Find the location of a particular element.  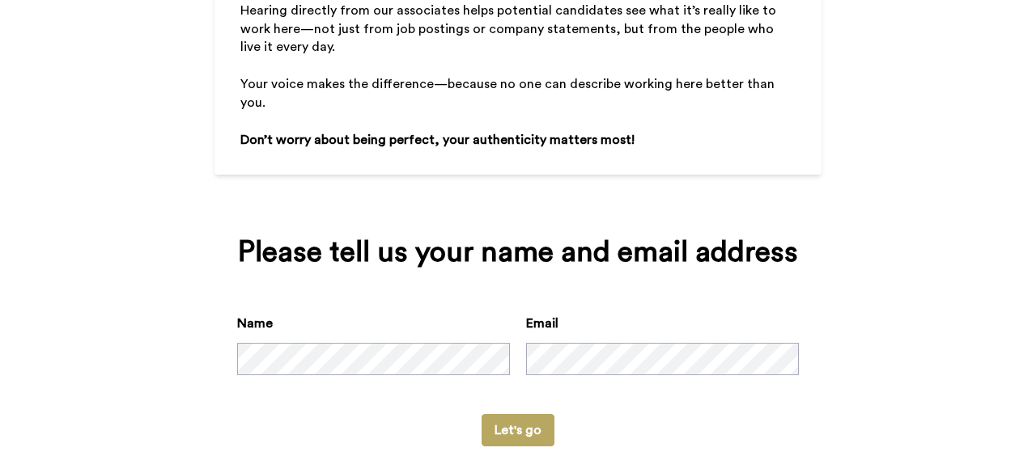

span: Your voice makes the difference—because no one can describe working here better than you. is located at coordinates (509, 93).